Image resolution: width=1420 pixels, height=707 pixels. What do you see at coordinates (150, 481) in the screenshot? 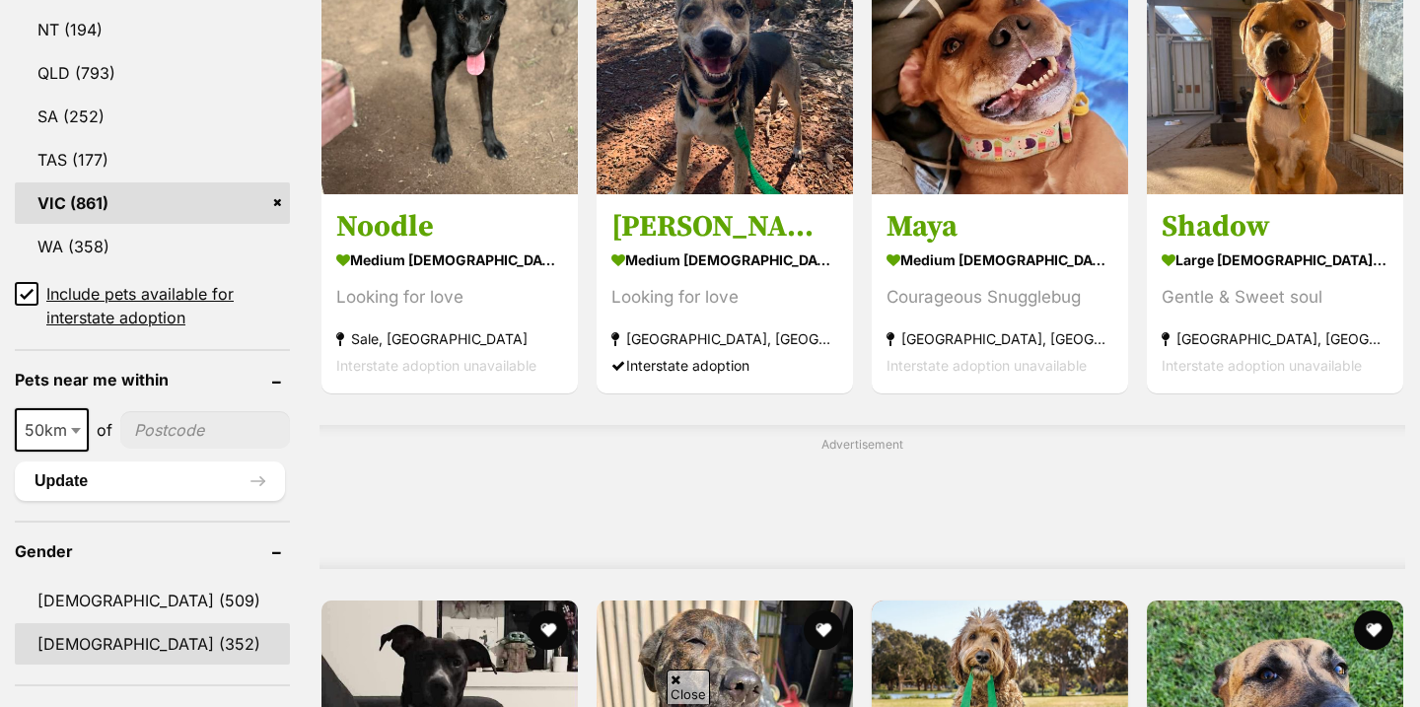
I see `button: Update` at bounding box center [150, 481].